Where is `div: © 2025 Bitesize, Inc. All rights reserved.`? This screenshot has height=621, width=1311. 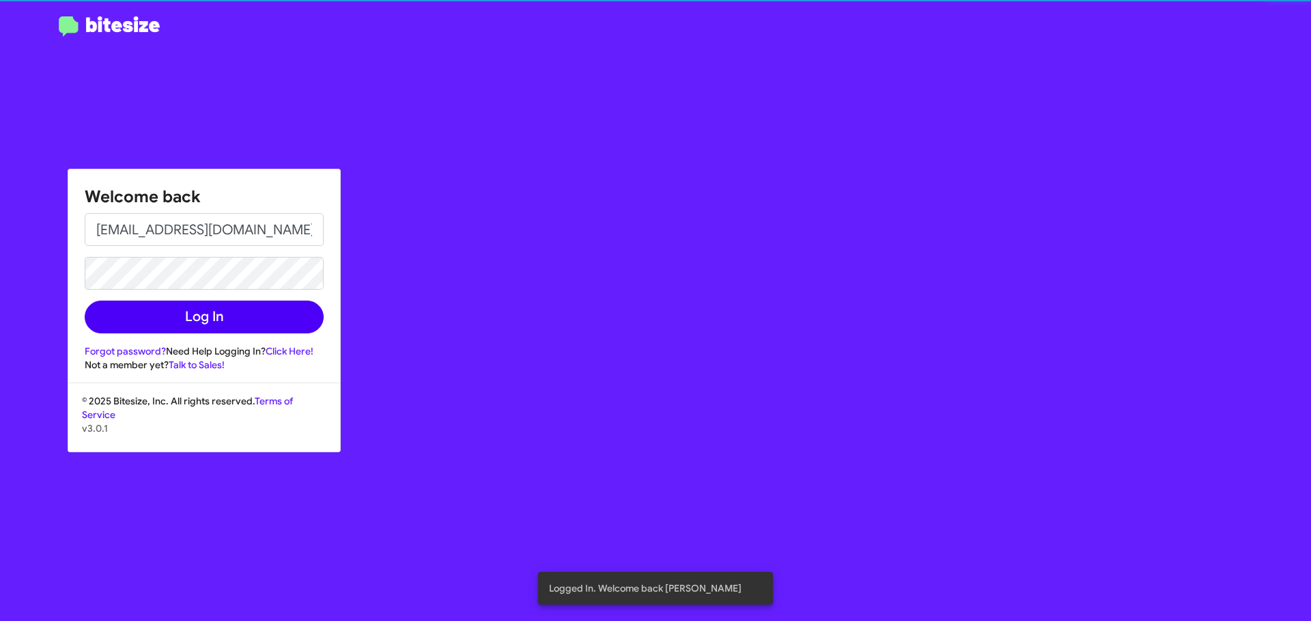 div: © 2025 Bitesize, Inc. All rights reserved. is located at coordinates (204, 423).